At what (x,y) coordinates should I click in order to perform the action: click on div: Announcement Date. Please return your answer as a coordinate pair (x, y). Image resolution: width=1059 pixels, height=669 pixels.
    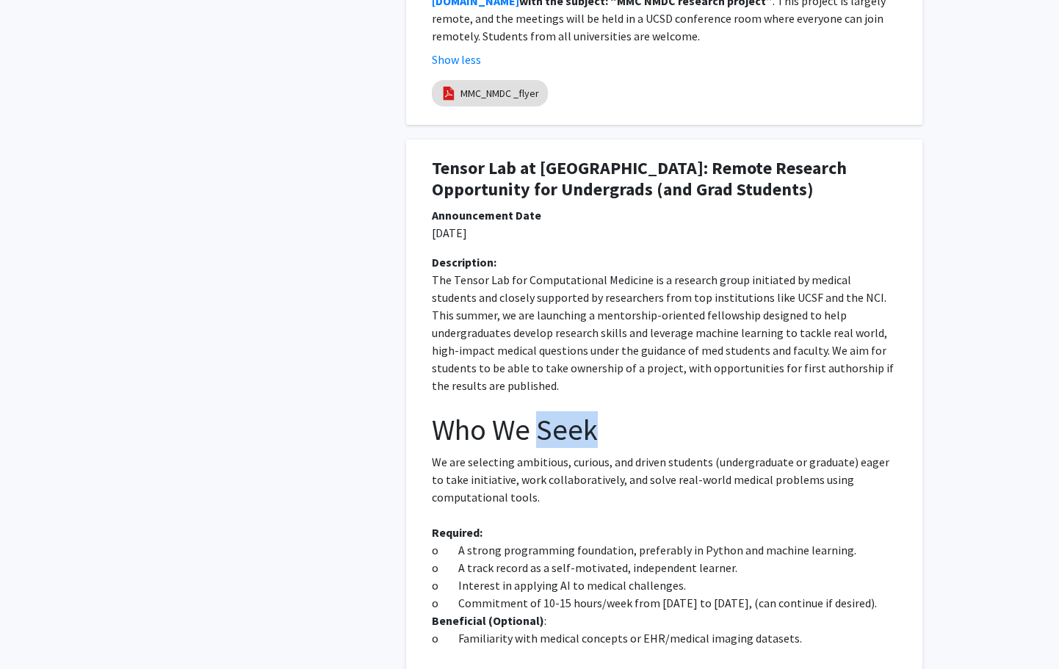
    Looking at the image, I should click on (664, 215).